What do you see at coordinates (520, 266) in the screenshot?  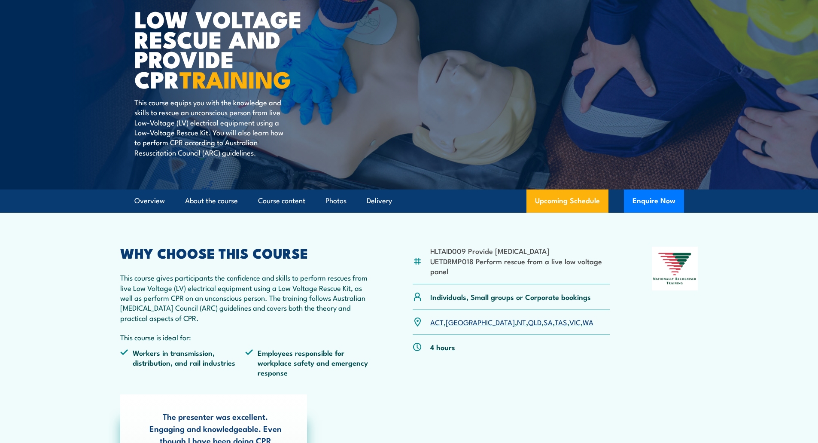 I see `li: UETDRMP018 Perform rescue from a live low voltage panel` at bounding box center [520, 266].